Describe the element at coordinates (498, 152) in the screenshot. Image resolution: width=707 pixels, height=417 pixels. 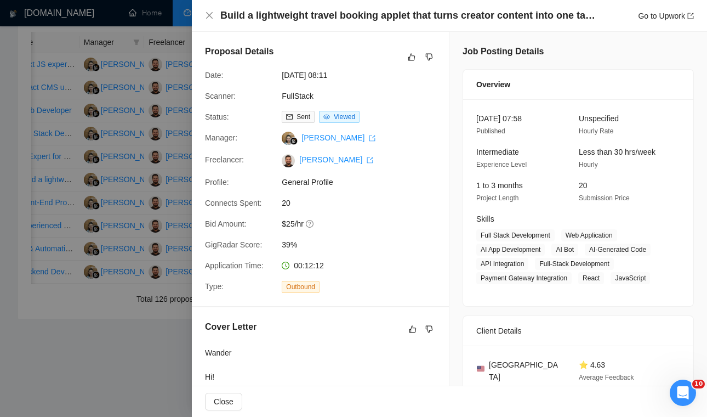
I see `span: Intermediate` at that location.